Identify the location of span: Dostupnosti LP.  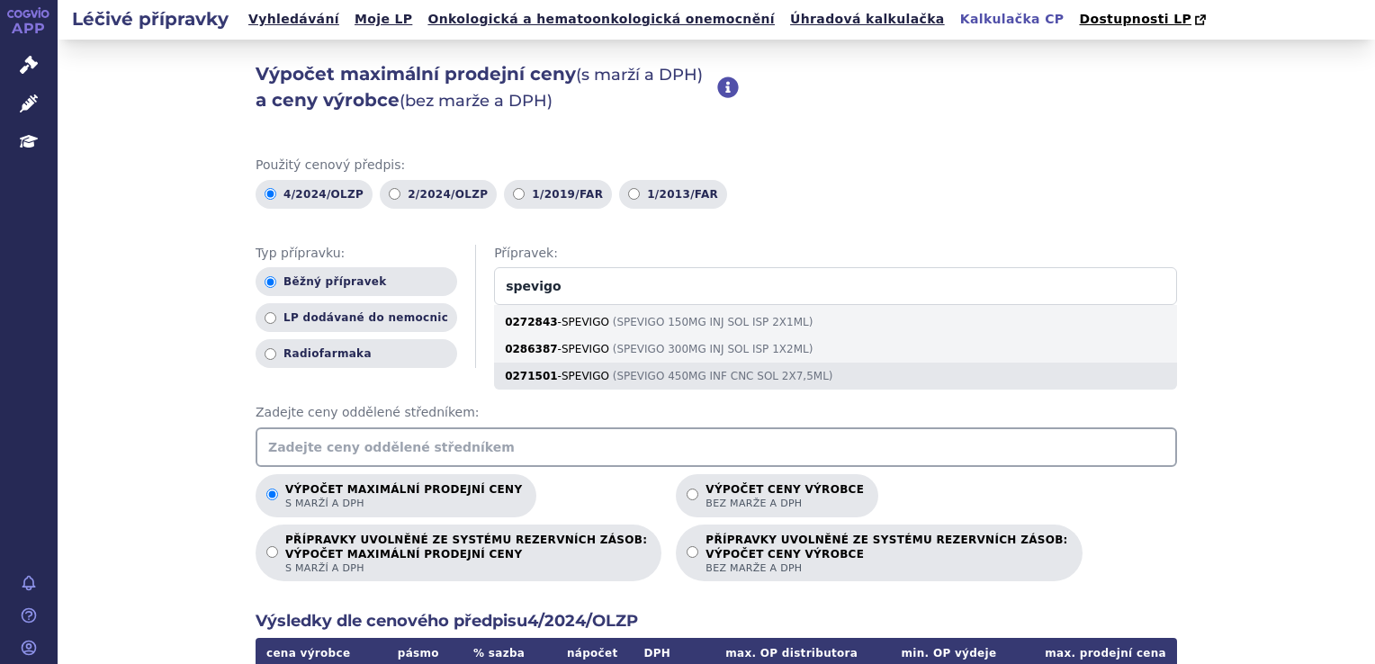
(1135, 19).